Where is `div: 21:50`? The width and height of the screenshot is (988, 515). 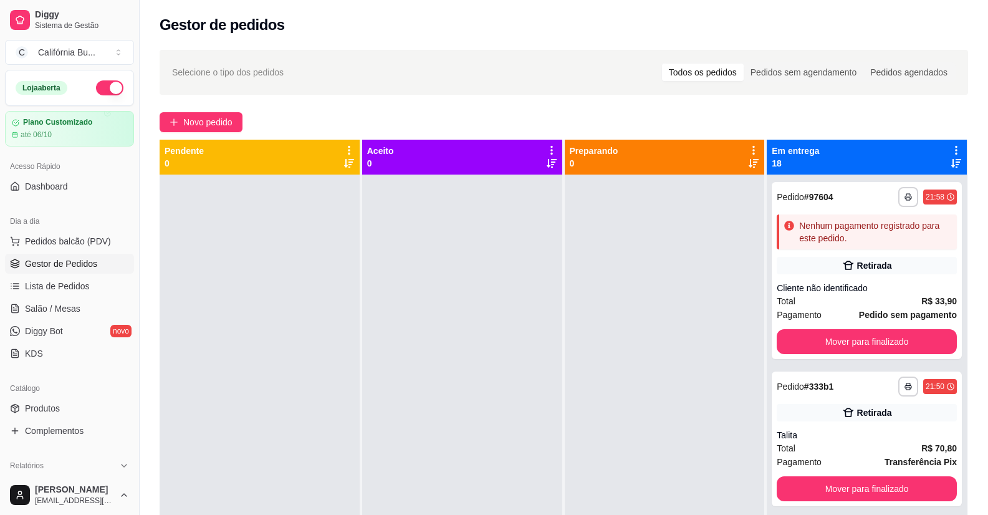
div: 21:50 is located at coordinates (935, 386).